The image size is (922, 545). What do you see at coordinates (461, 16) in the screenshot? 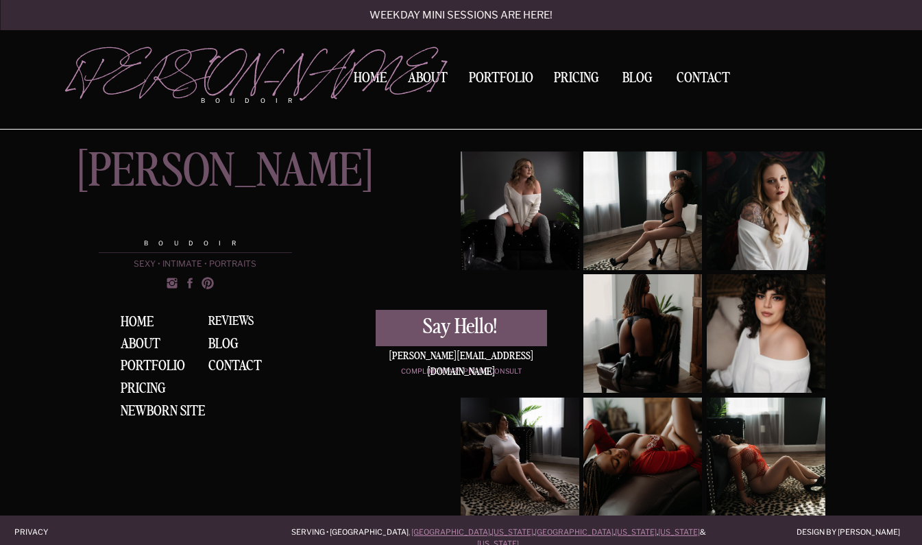
I see `a: Weekday mini sessions are here!` at bounding box center [461, 16].